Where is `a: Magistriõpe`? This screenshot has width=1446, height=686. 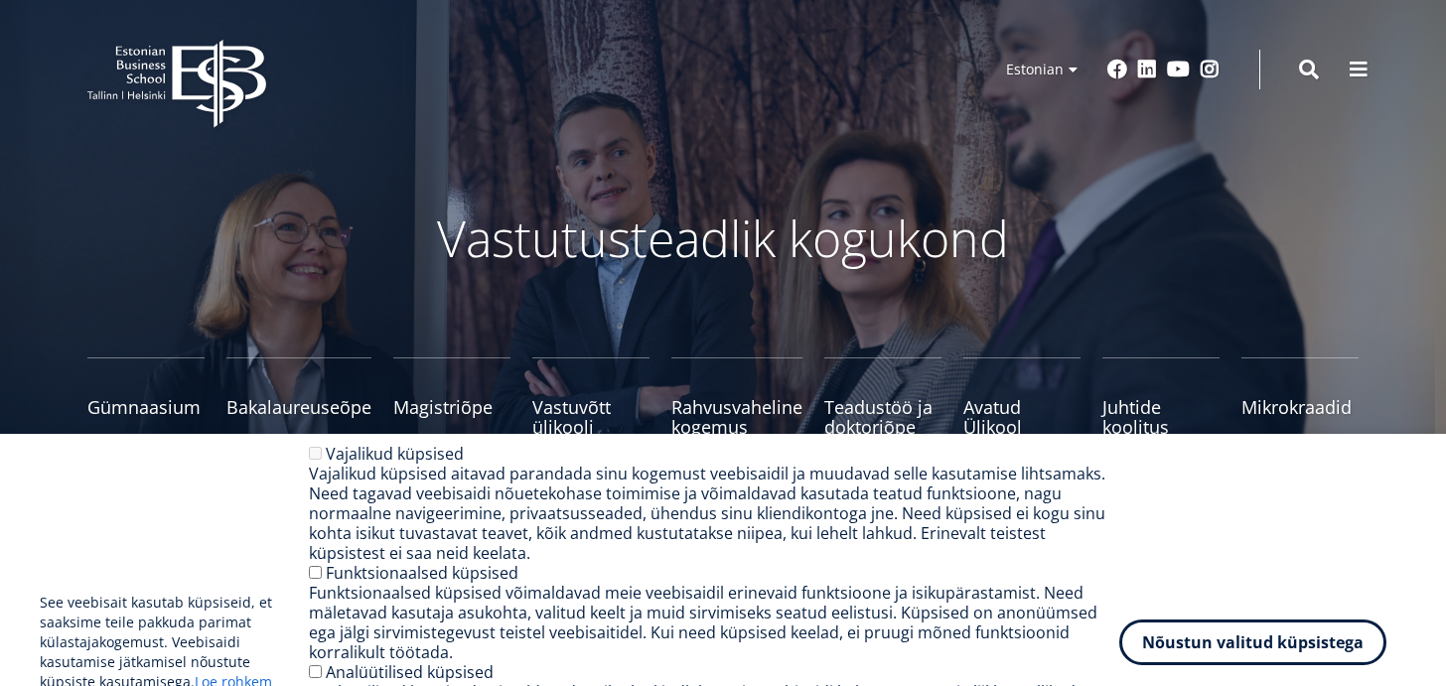
a: Magistriõpe is located at coordinates (452, 397).